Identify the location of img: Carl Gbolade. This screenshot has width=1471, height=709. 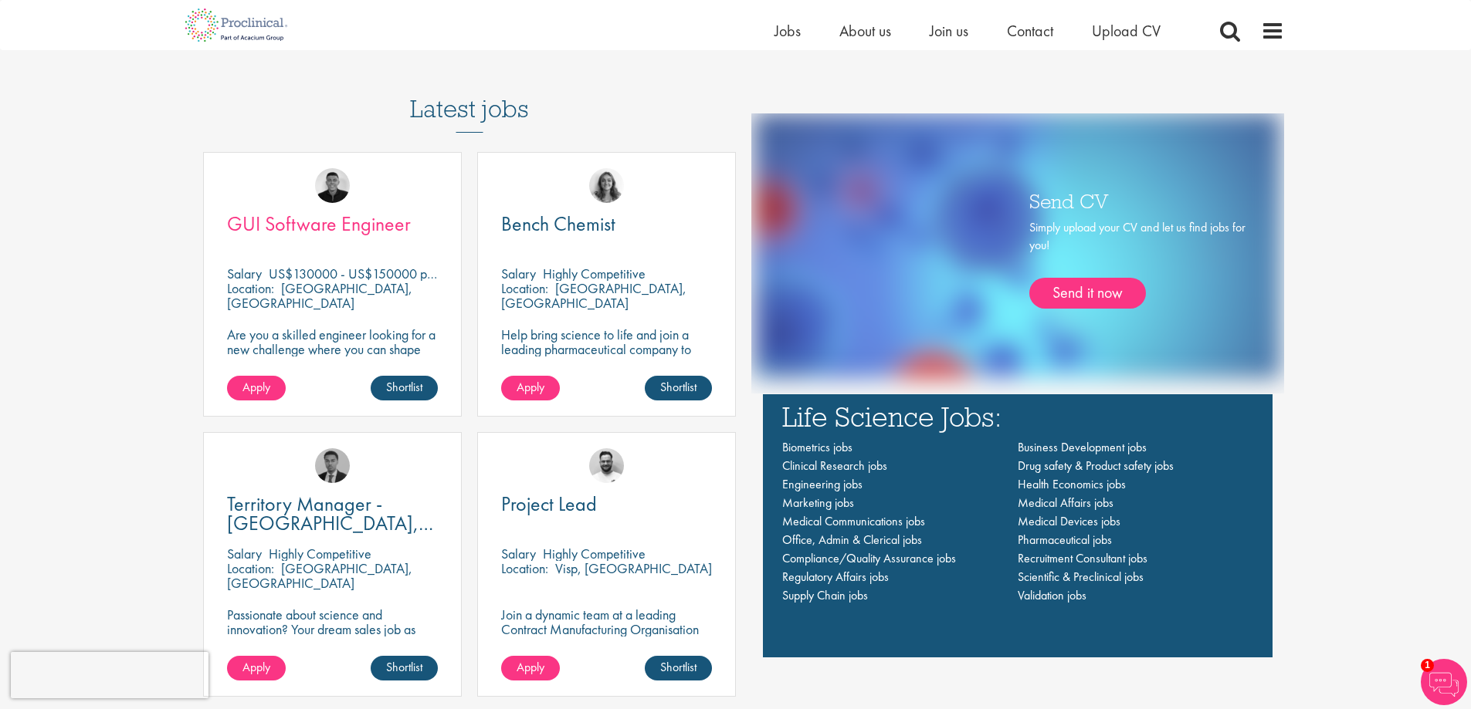
(332, 465).